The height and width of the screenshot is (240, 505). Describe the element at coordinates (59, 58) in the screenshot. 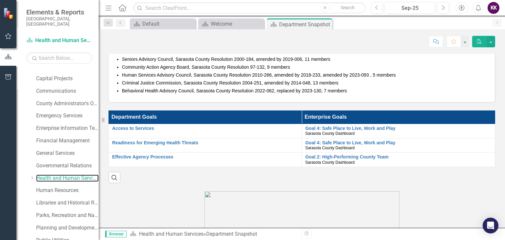

I see `input: Search Below...` at that location.